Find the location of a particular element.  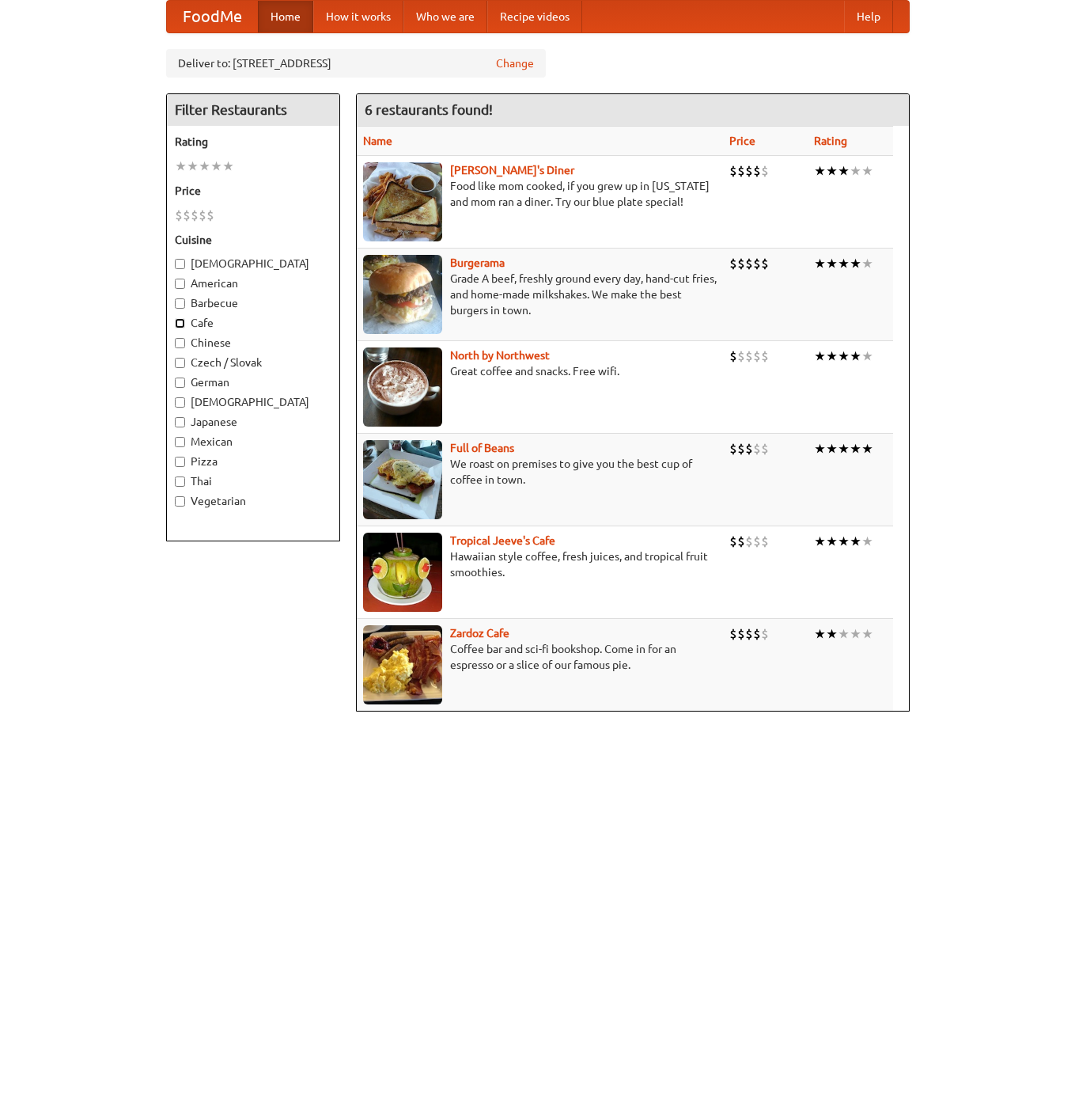

a: North by Northwest is located at coordinates (500, 355).